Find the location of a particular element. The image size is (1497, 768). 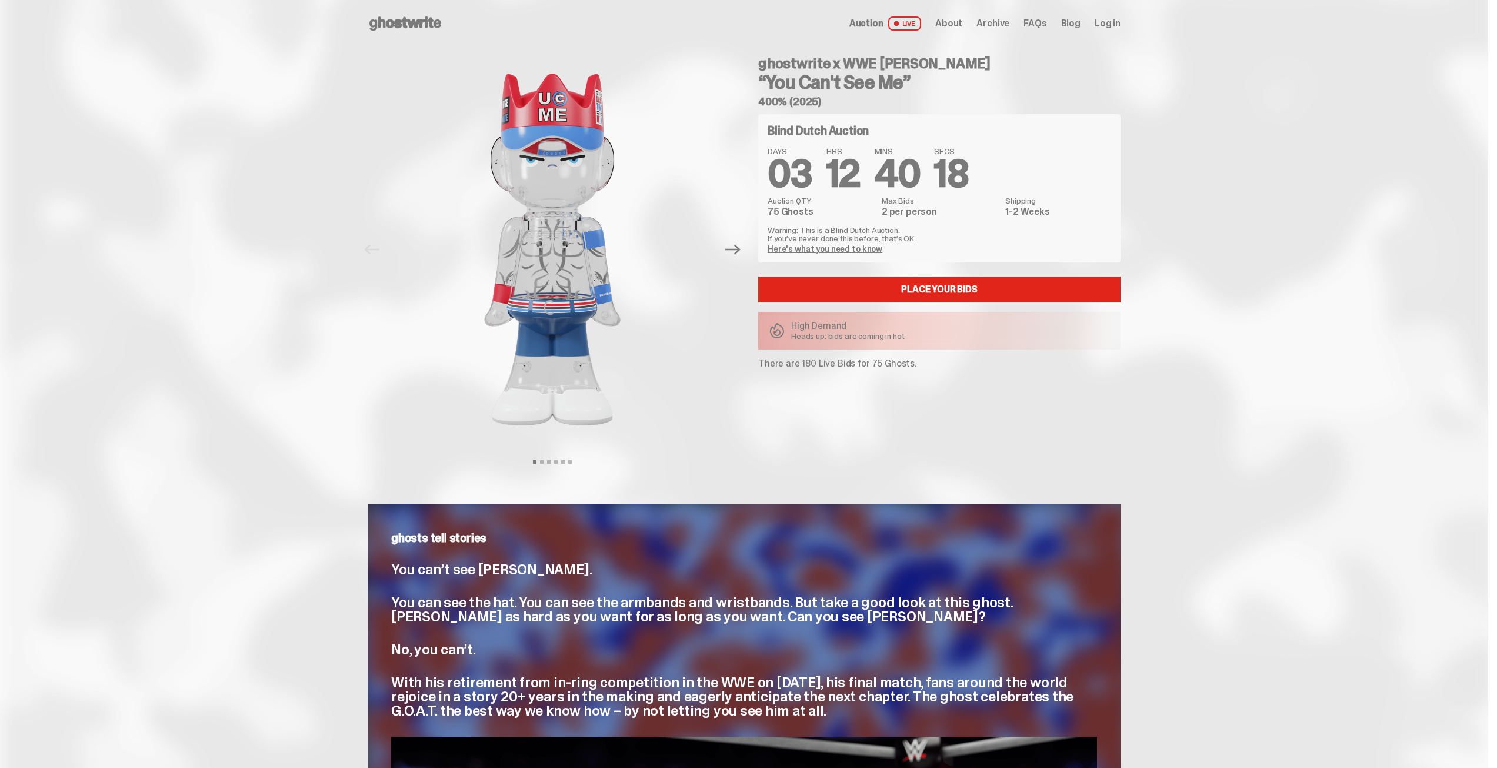

button: View slide 1 is located at coordinates (535, 462).